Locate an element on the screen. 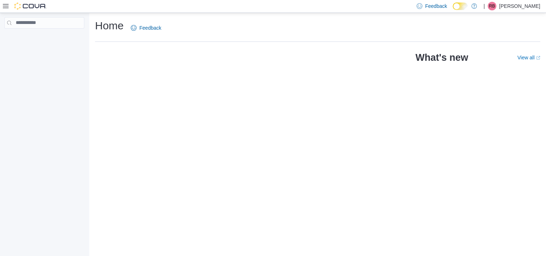 This screenshot has width=546, height=256. span: RB is located at coordinates (492, 6).